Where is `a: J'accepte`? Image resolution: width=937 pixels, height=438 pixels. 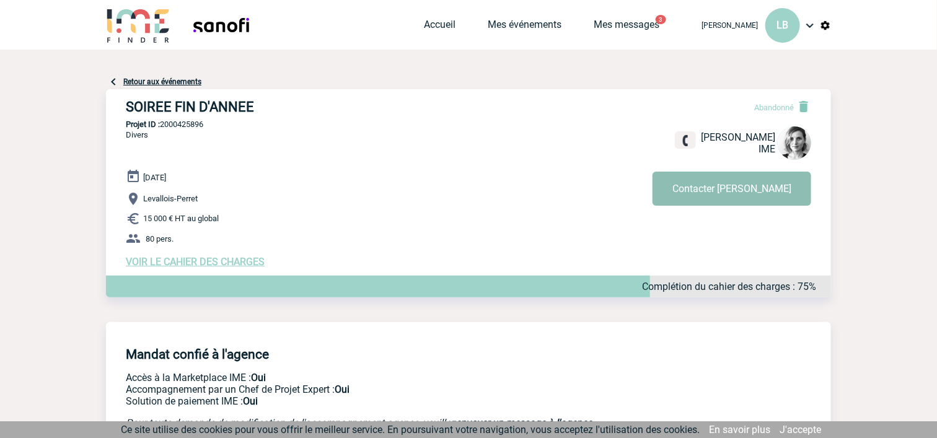 a: J'accepte is located at coordinates (800, 430).